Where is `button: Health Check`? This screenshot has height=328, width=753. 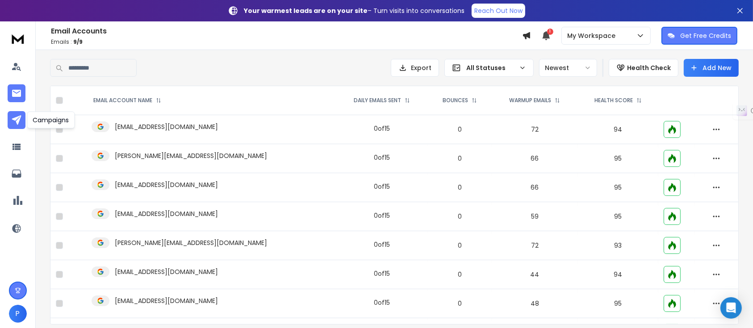 button: Health Check is located at coordinates (643, 68).